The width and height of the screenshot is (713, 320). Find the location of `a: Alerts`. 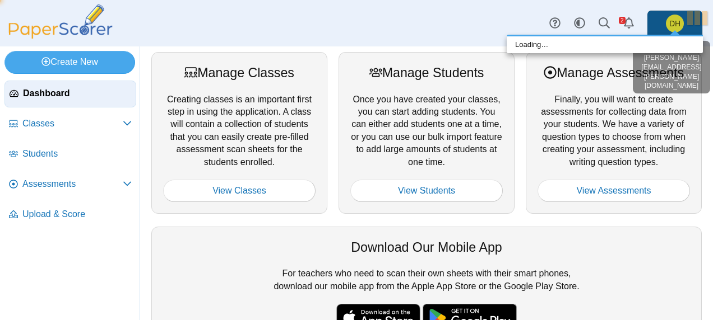

a: Alerts is located at coordinates (629, 24).